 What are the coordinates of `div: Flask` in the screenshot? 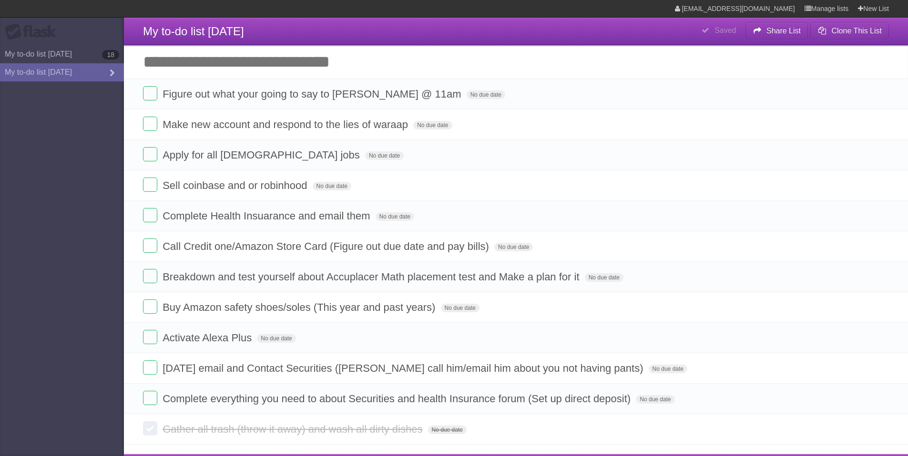 It's located at (33, 32).